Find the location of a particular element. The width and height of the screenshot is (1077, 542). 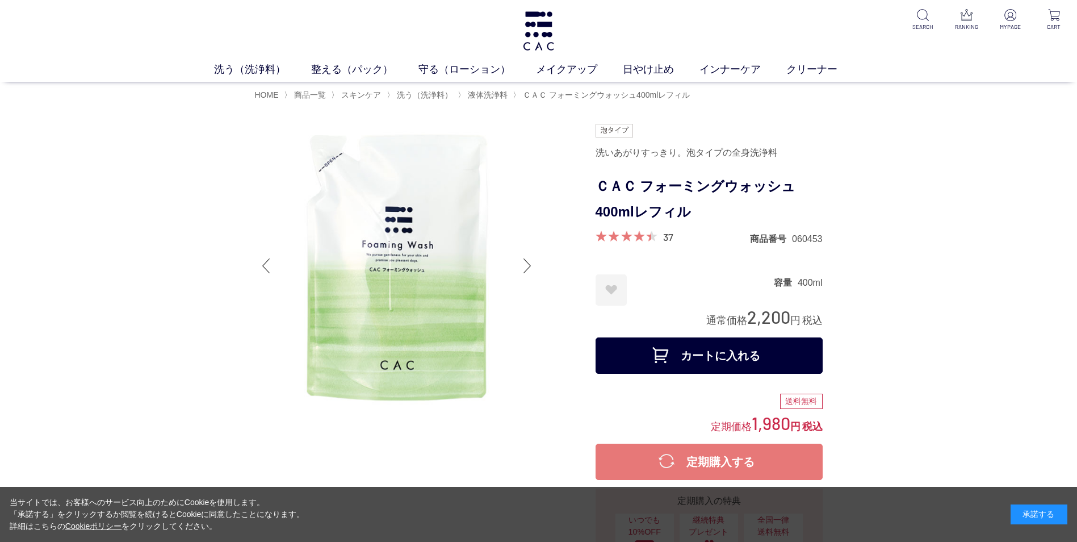

span: 商品一覧 is located at coordinates (310, 95).